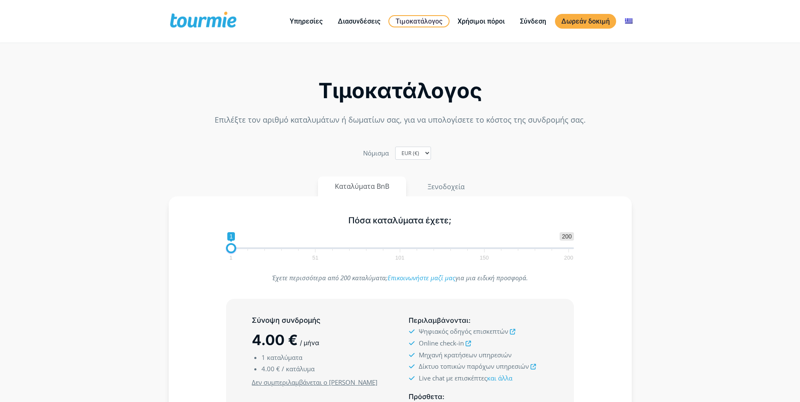 Image resolution: width=800 pixels, height=402 pixels. I want to click on span: Live chat με επισκέπτες, so click(465, 378).